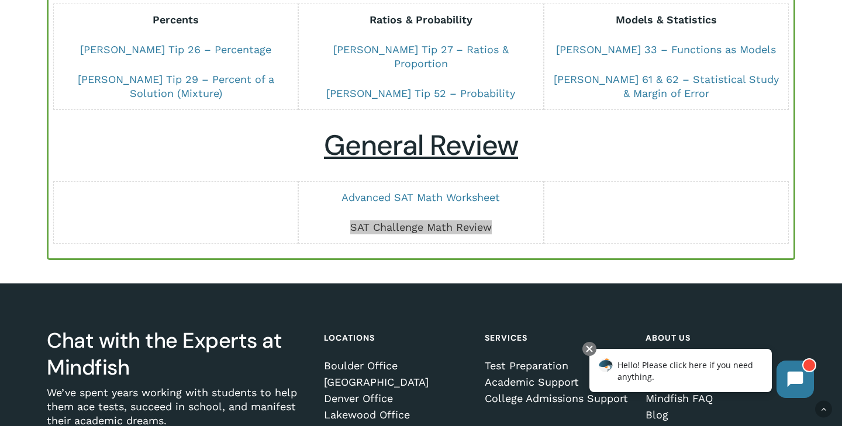  Describe the element at coordinates (666, 19) in the screenshot. I see `strong: Models & Statistics` at that location.